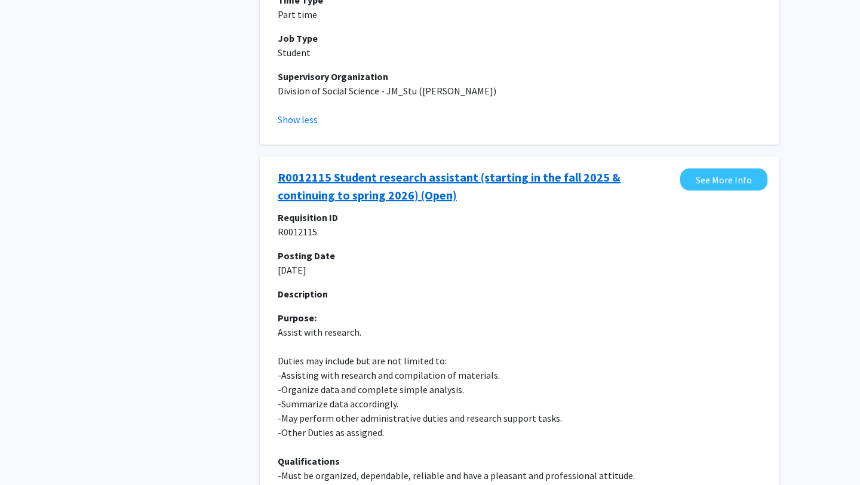 This screenshot has height=485, width=860. I want to click on b: Job Type, so click(298, 38).